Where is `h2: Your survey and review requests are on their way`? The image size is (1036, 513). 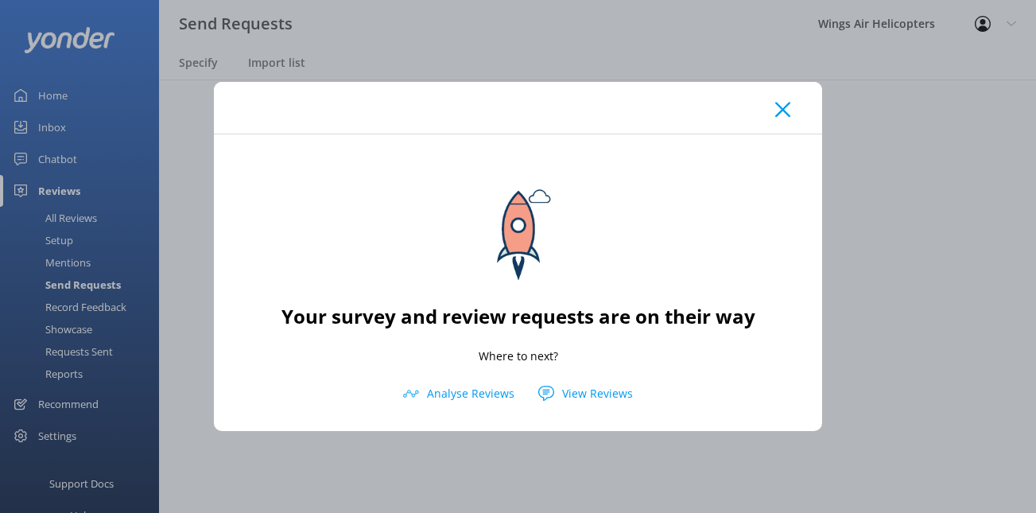 h2: Your survey and review requests are on their way is located at coordinates (519, 317).